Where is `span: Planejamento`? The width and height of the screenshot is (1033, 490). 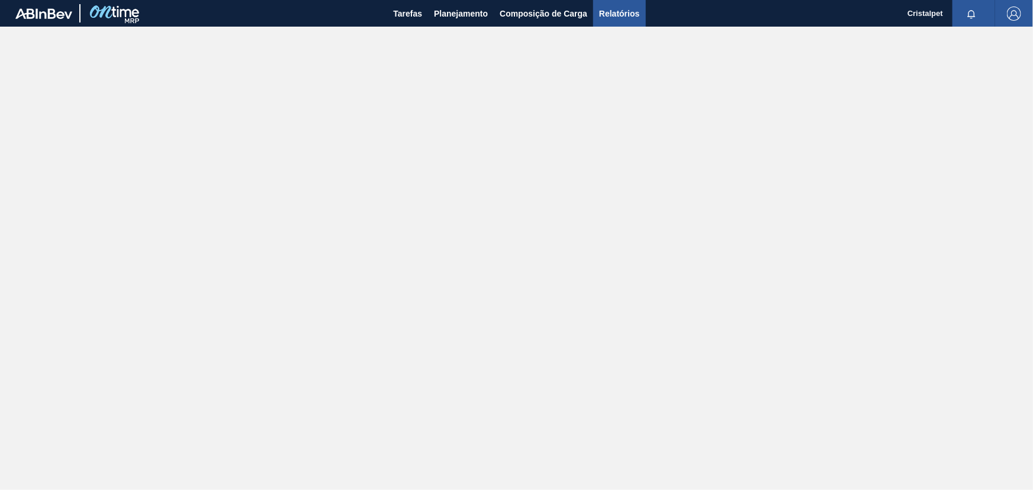 span: Planejamento is located at coordinates (460, 14).